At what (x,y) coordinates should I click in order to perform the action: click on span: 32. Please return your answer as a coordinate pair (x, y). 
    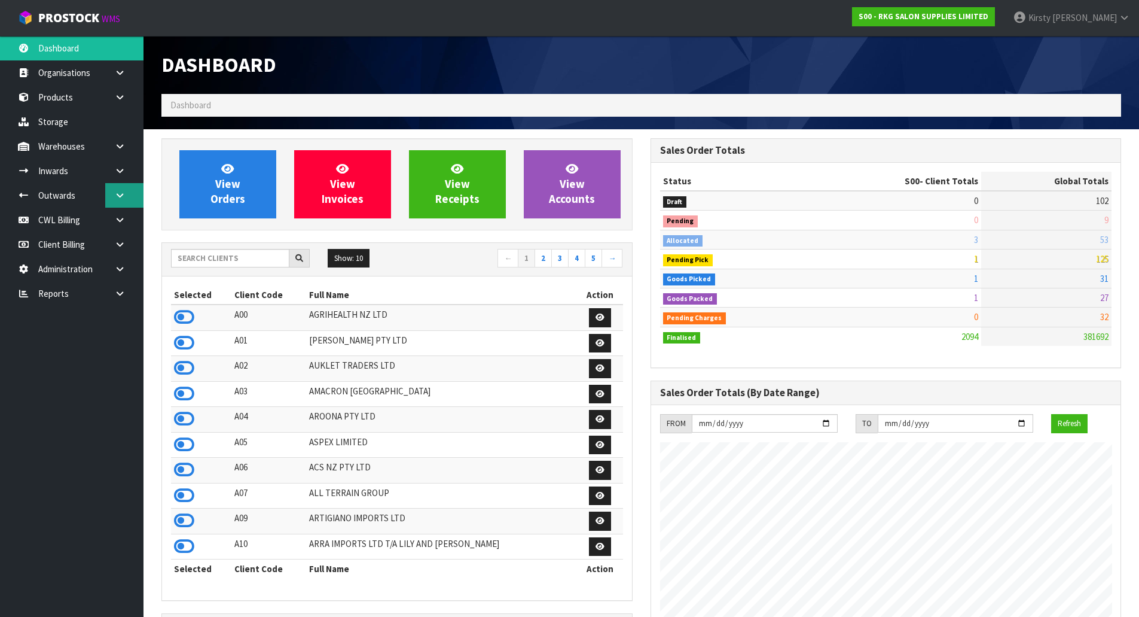
    Looking at the image, I should click on (1105, 316).